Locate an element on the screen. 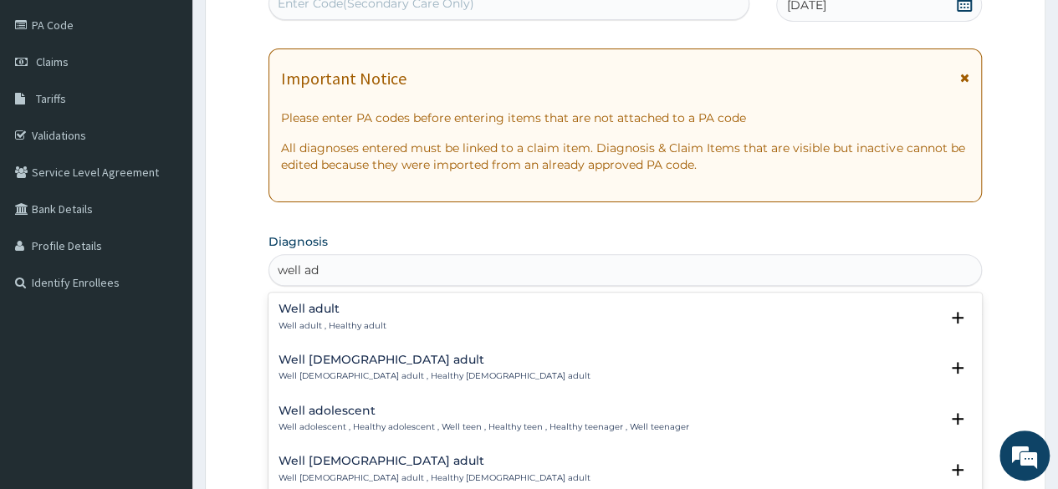 This screenshot has height=489, width=1058. div: Minimize live chat window is located at coordinates (294, 28).